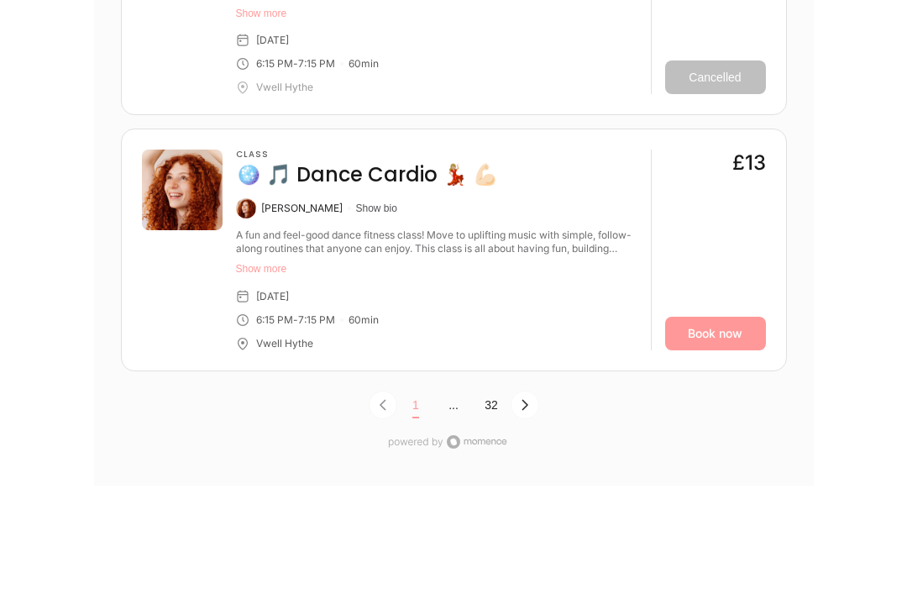 This screenshot has height=594, width=907. What do you see at coordinates (246, 209) in the screenshot?
I see `img: Caitlin McCarthy` at bounding box center [246, 209].